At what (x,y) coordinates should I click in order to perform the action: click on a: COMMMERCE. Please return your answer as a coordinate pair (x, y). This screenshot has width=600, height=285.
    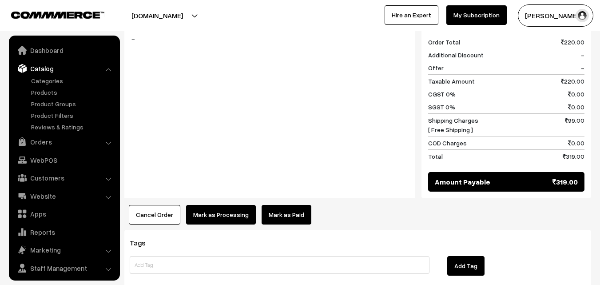
    Looking at the image, I should click on (50, 14).